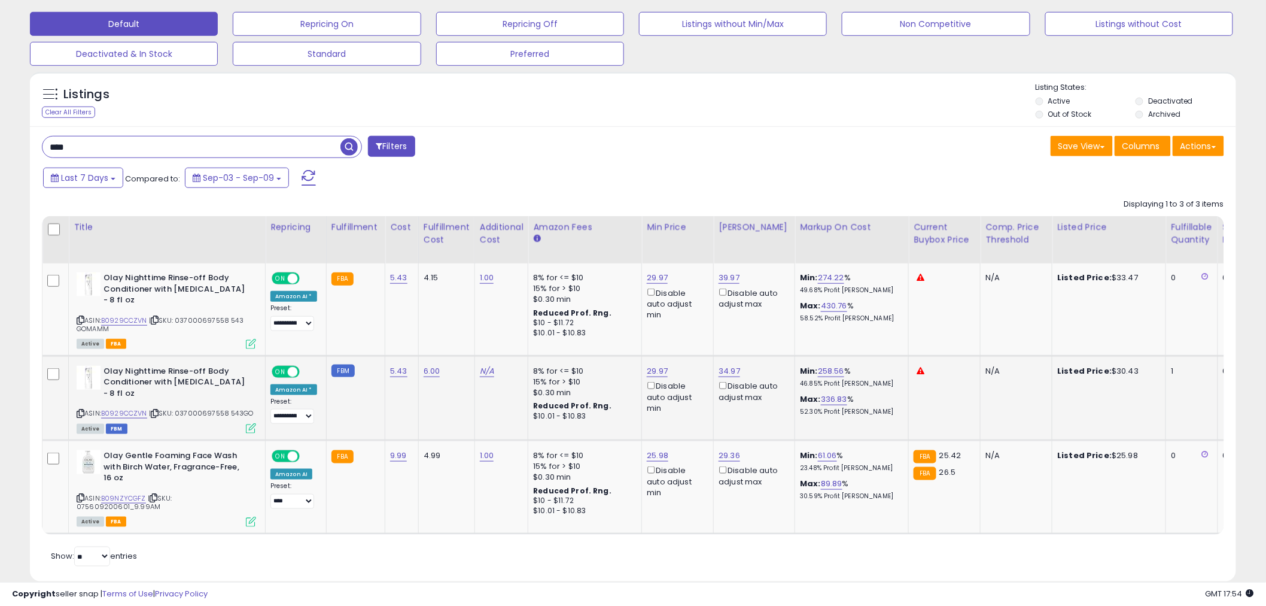 The height and width of the screenshot is (606, 1266). Describe the element at coordinates (487, 455) in the screenshot. I see `a: 1.00` at that location.